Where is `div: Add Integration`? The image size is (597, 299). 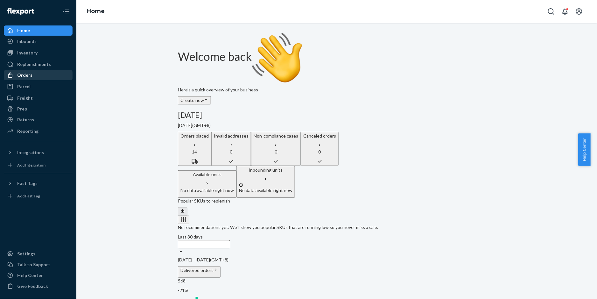
div: Add Integration is located at coordinates (31, 165).